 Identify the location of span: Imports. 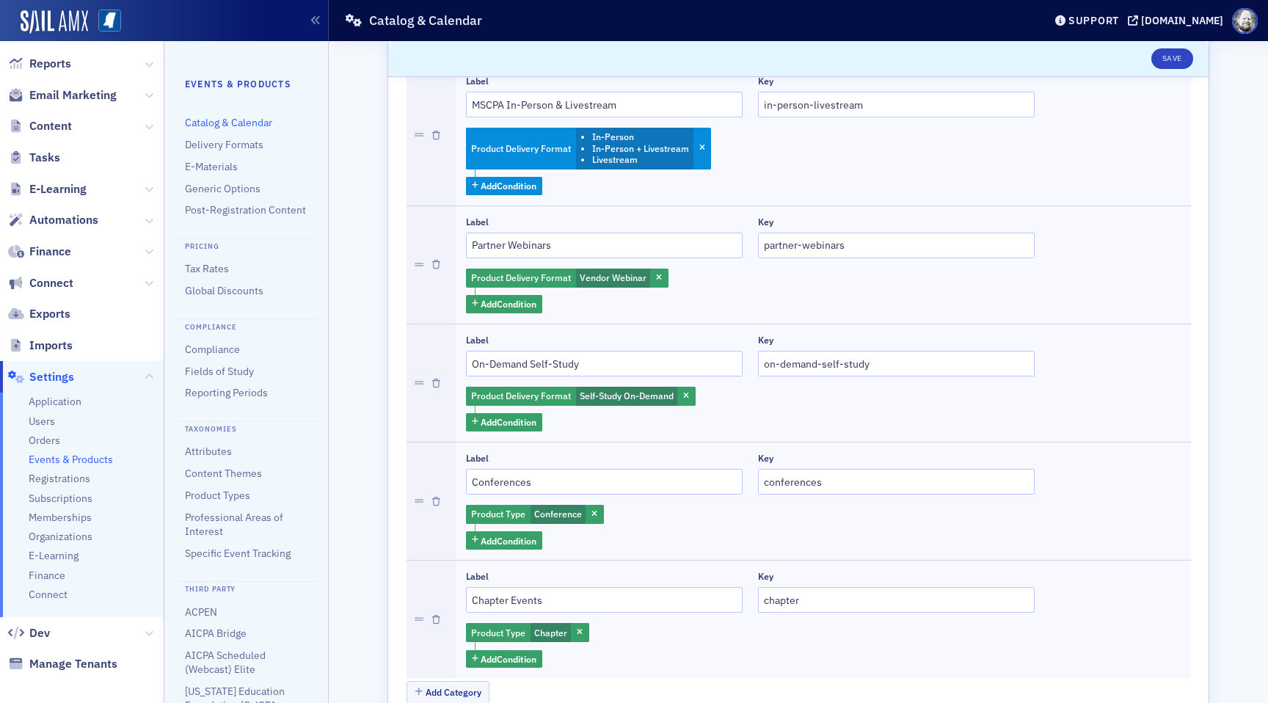
(51, 346).